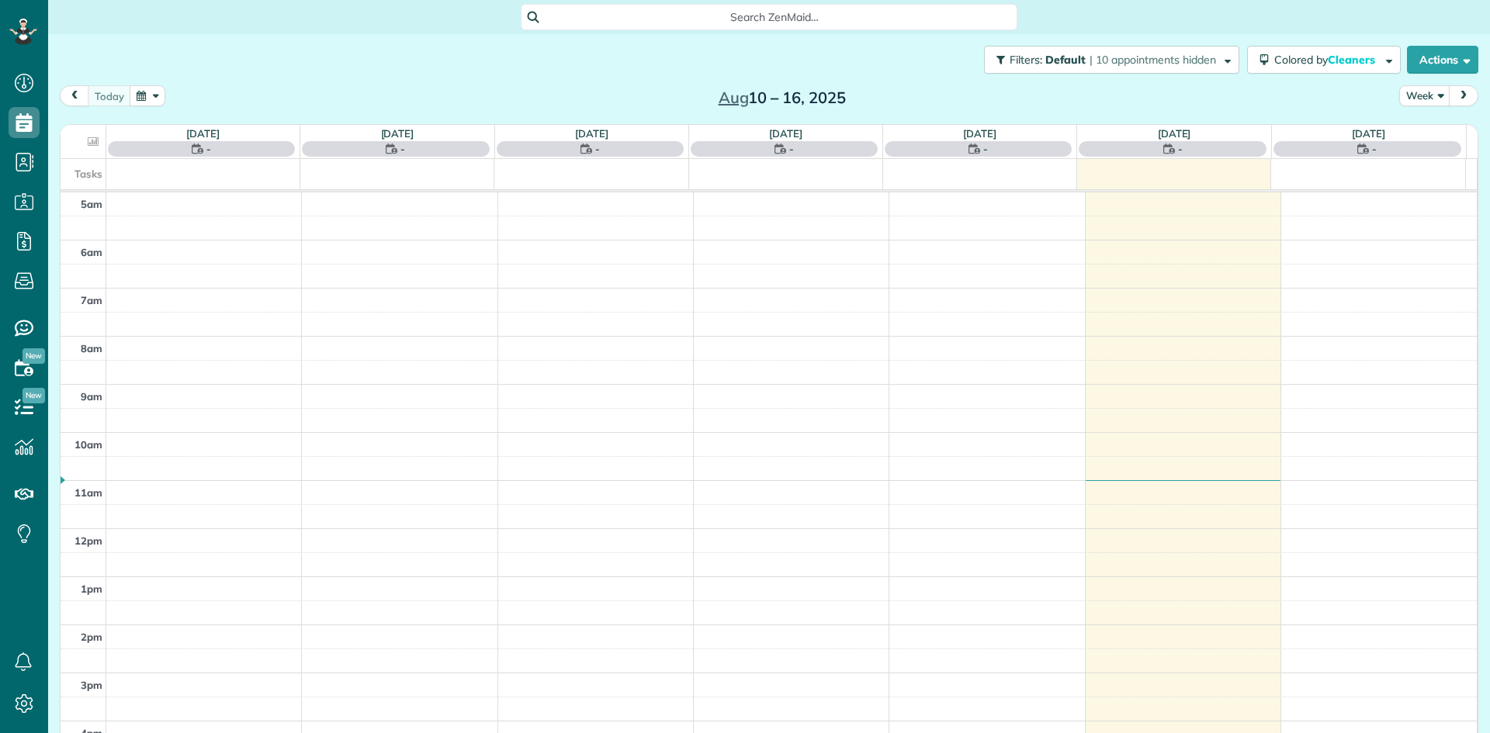  Describe the element at coordinates (782, 98) in the screenshot. I see `h2: 10 – 16, 2025` at that location.